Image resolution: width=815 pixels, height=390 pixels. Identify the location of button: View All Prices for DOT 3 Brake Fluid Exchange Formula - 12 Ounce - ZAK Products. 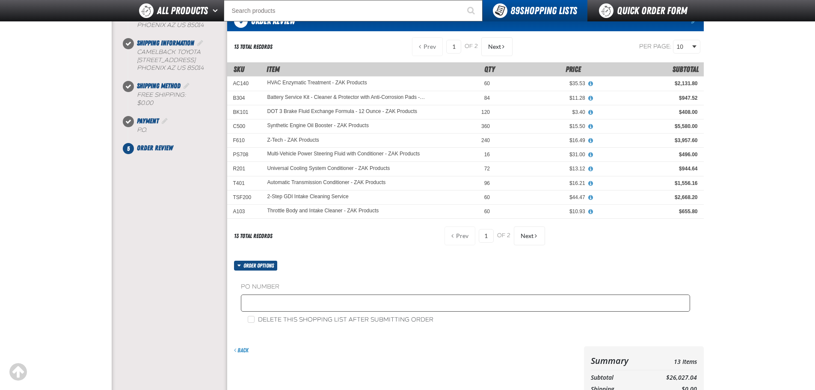
(591, 113).